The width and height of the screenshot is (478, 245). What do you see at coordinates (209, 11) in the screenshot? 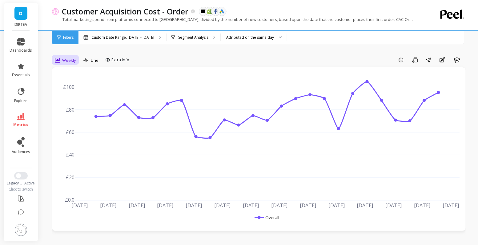
I see `img: api.shopify.svg` at bounding box center [209, 11].